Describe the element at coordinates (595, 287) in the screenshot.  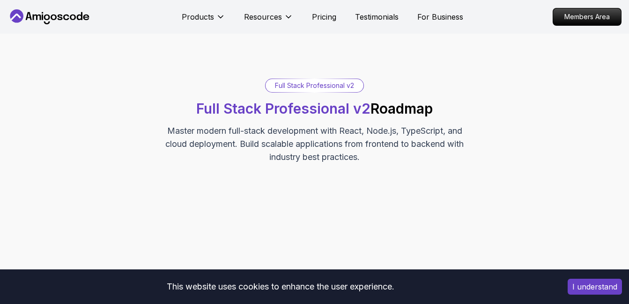
I see `button: Accept cookies` at that location.